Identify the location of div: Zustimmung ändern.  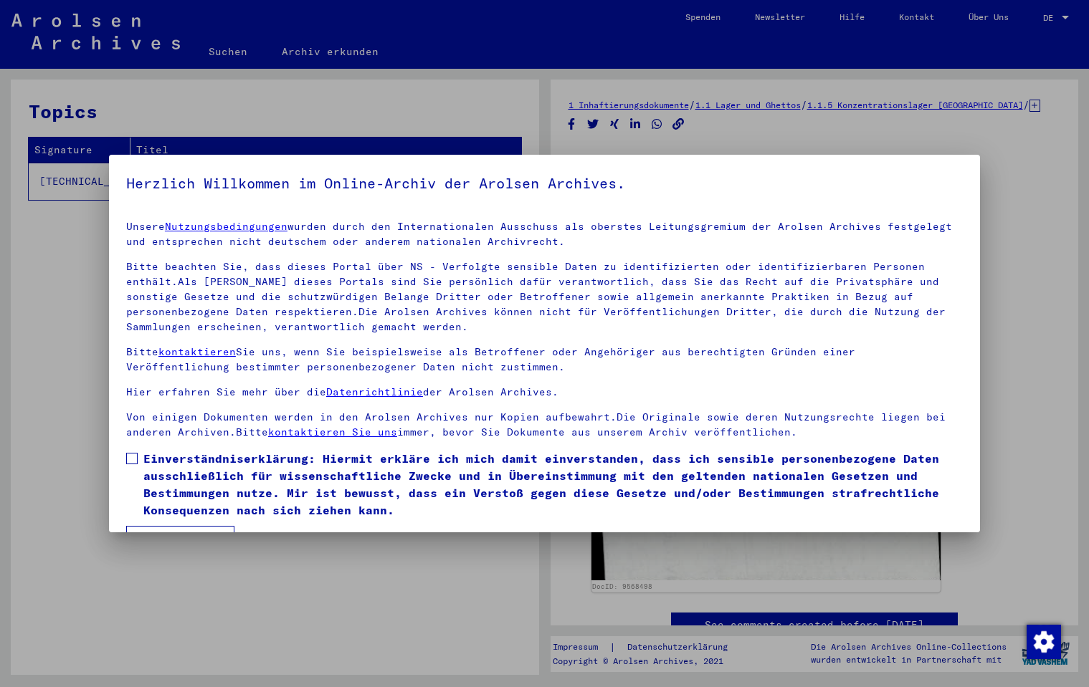
(1043, 642).